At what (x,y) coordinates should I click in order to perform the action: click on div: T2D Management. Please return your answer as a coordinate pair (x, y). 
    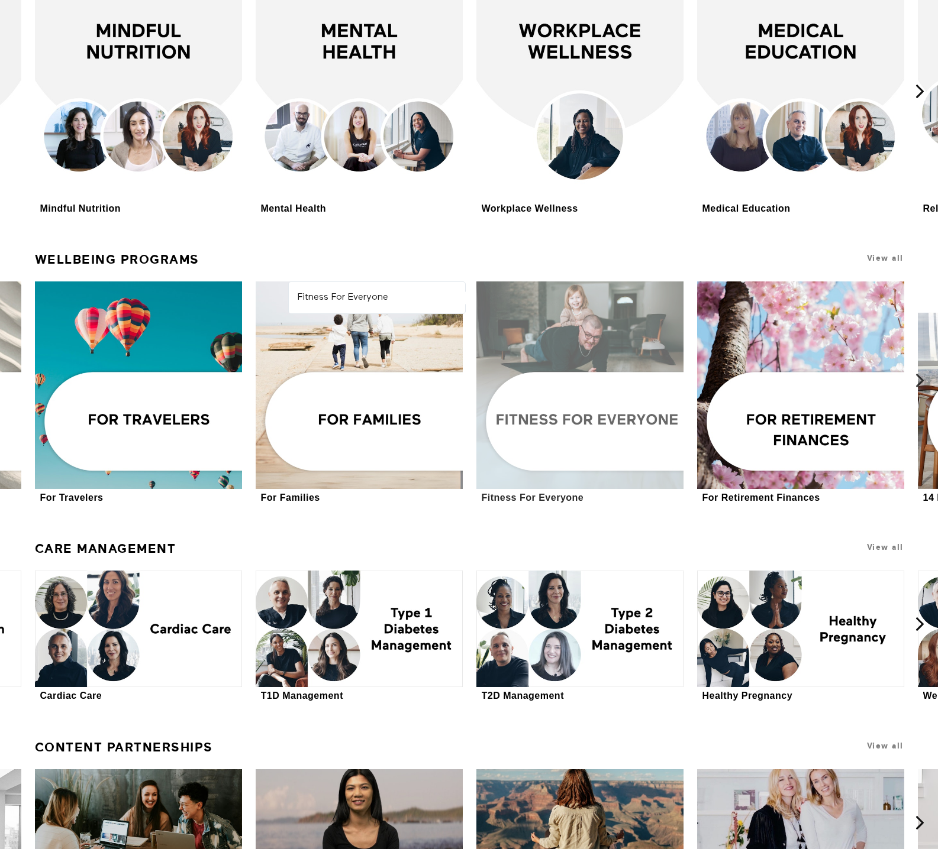
    Looking at the image, I should click on (522, 696).